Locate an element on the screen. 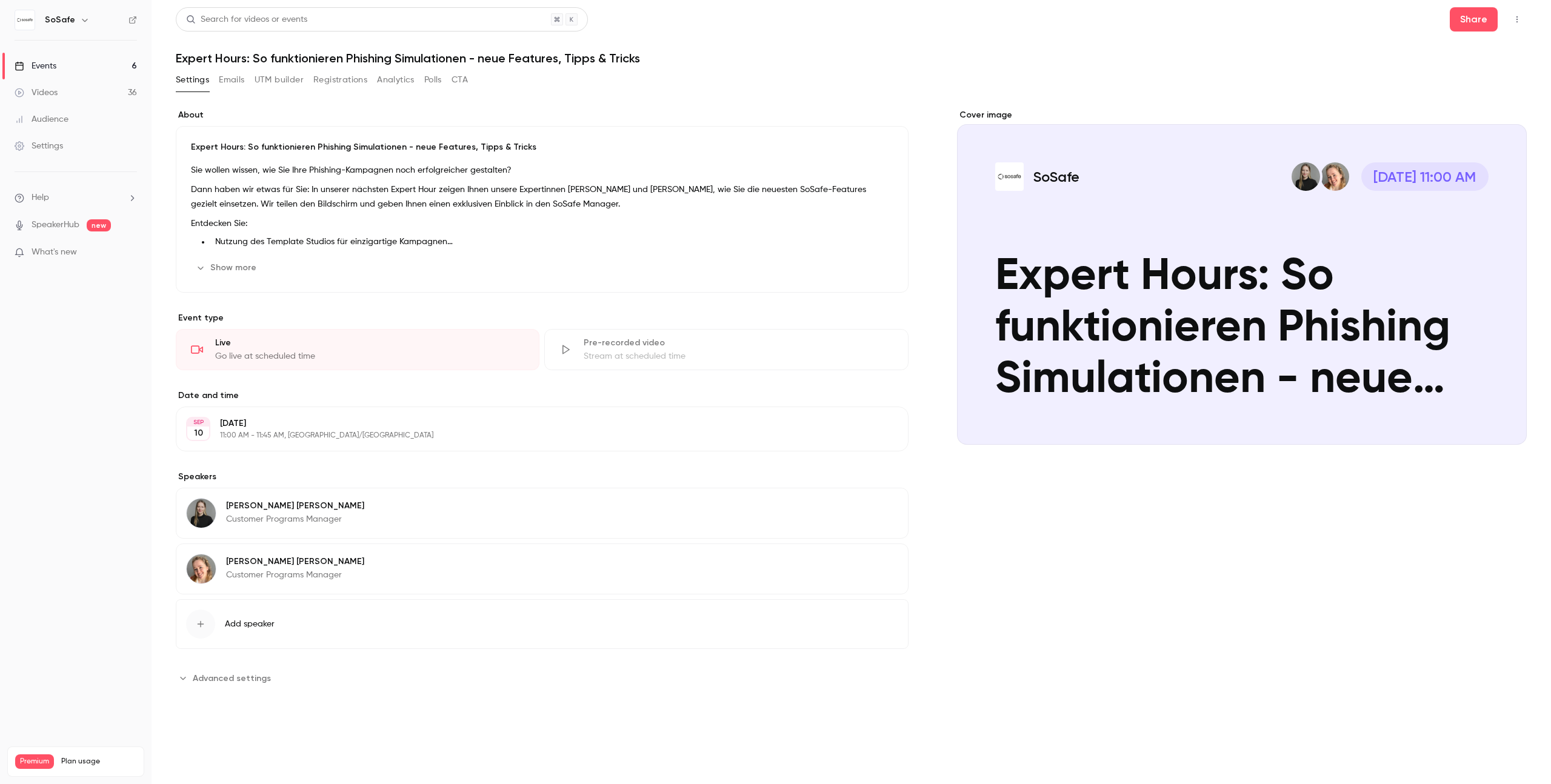  span: Plan usage is located at coordinates (98, 761).